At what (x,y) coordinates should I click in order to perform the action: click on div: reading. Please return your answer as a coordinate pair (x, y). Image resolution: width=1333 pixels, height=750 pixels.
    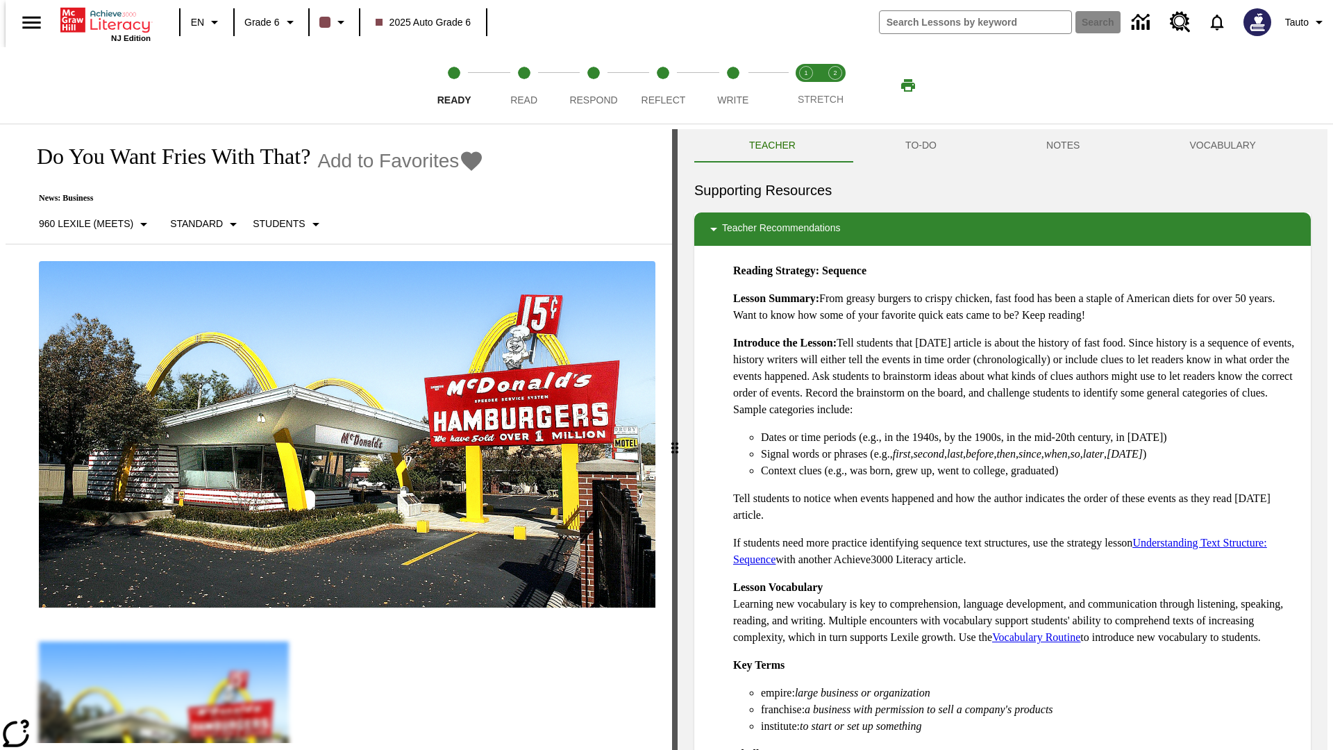
    Looking at the image, I should click on (339, 436).